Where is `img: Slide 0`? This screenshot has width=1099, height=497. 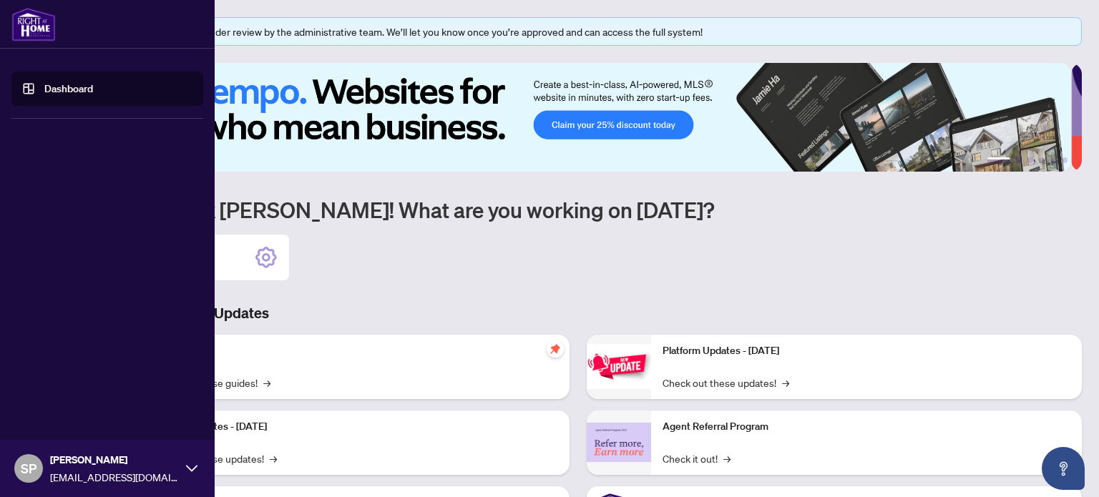
img: Slide 0 is located at coordinates (573, 117).